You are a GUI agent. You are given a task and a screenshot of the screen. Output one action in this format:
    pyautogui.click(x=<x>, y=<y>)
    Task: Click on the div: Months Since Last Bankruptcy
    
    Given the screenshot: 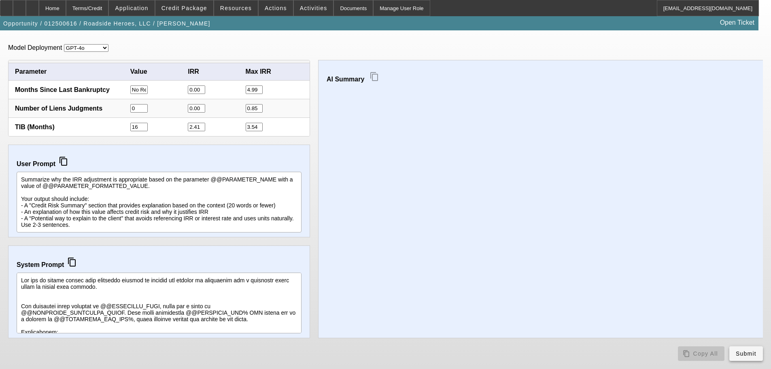 What is the action you would take?
    pyautogui.click(x=72, y=90)
    